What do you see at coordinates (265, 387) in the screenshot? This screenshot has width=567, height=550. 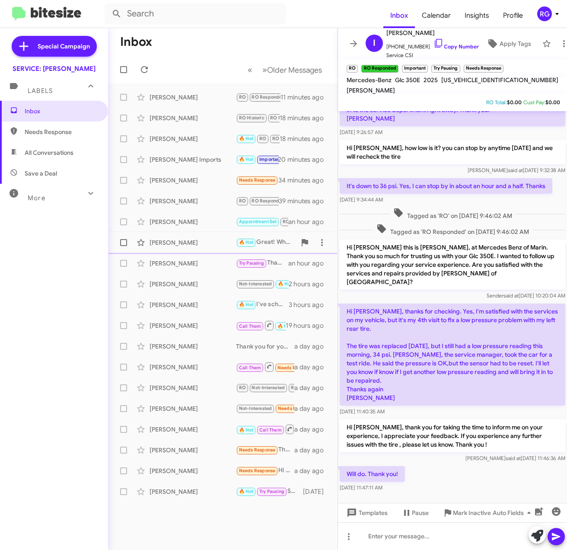 I see `div: My car is not yet in need of service. Check in your records.` at bounding box center [265, 387].